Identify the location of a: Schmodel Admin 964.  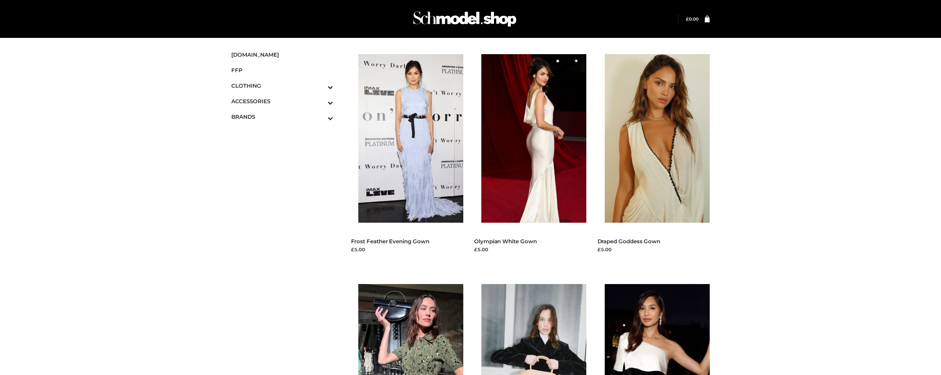
(465, 19).